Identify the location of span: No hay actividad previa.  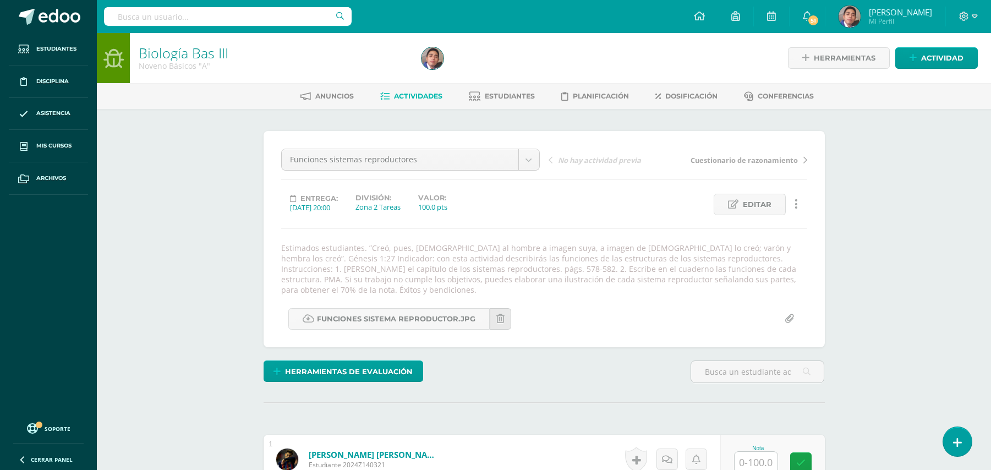
(599, 160).